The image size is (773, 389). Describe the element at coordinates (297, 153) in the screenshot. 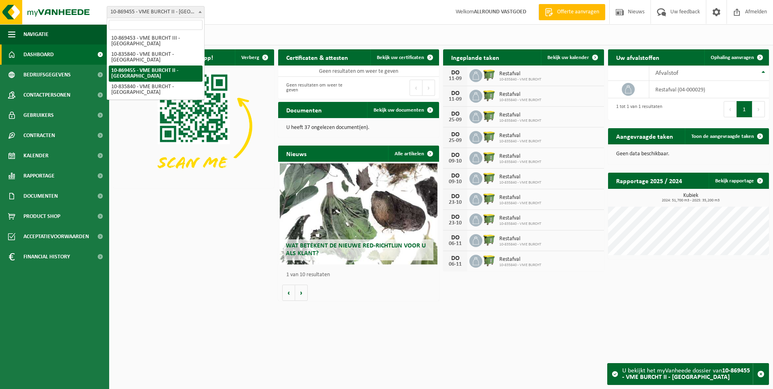

I see `h2: Nieuws` at that location.